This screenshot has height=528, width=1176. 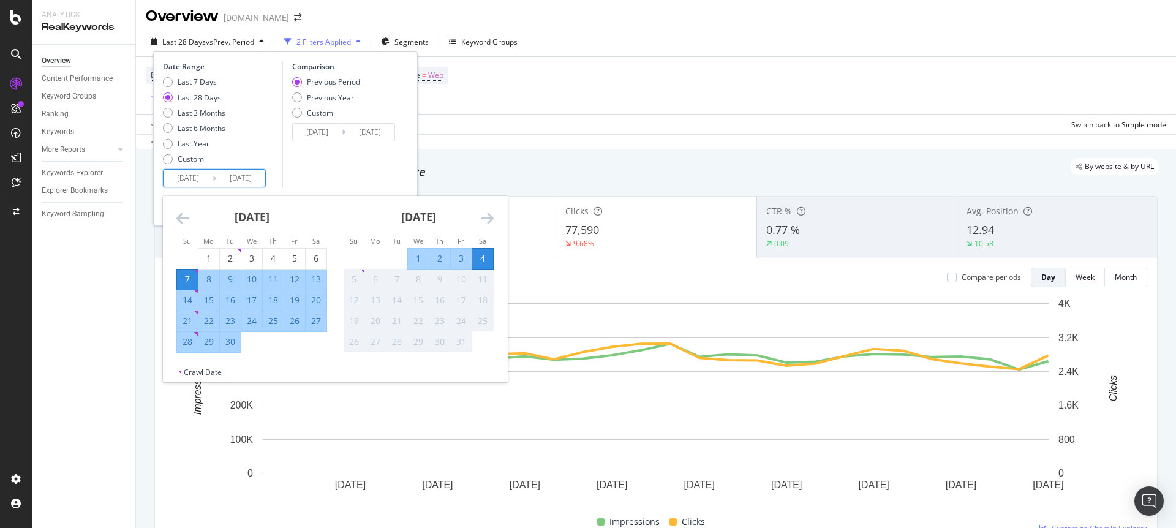 I want to click on div: arrow-right-arrow-left, so click(x=298, y=18).